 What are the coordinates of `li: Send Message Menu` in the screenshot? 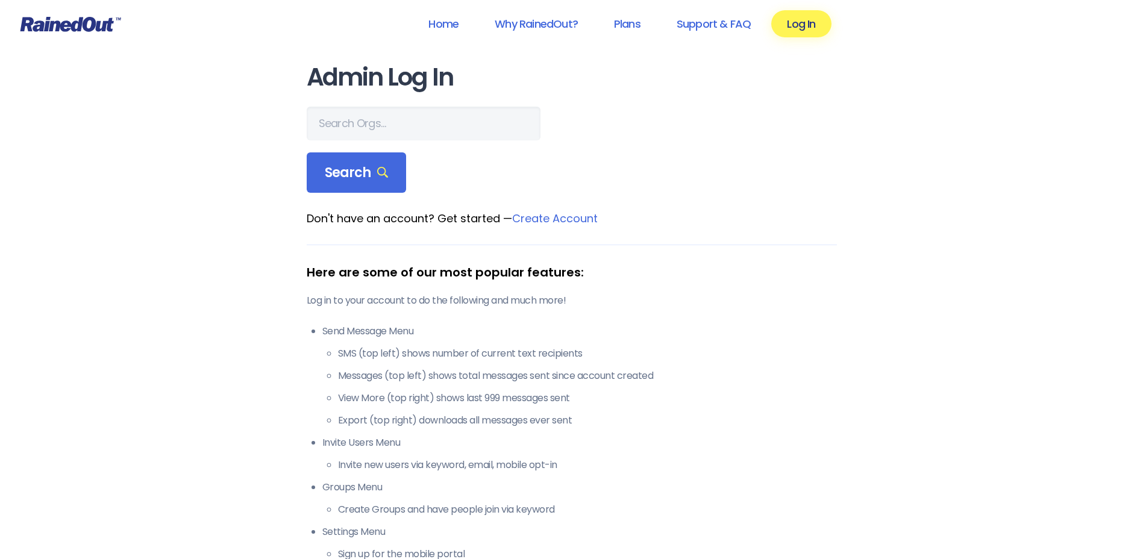 It's located at (579, 376).